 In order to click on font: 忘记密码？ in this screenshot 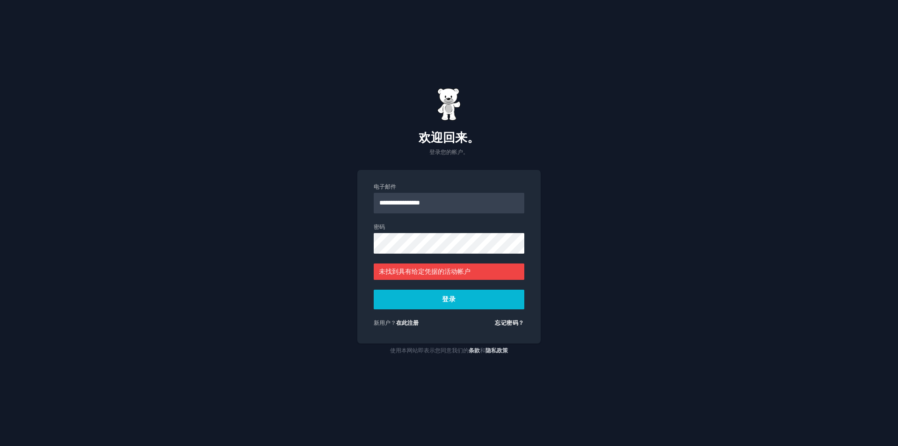, I will do `click(510, 323)`.